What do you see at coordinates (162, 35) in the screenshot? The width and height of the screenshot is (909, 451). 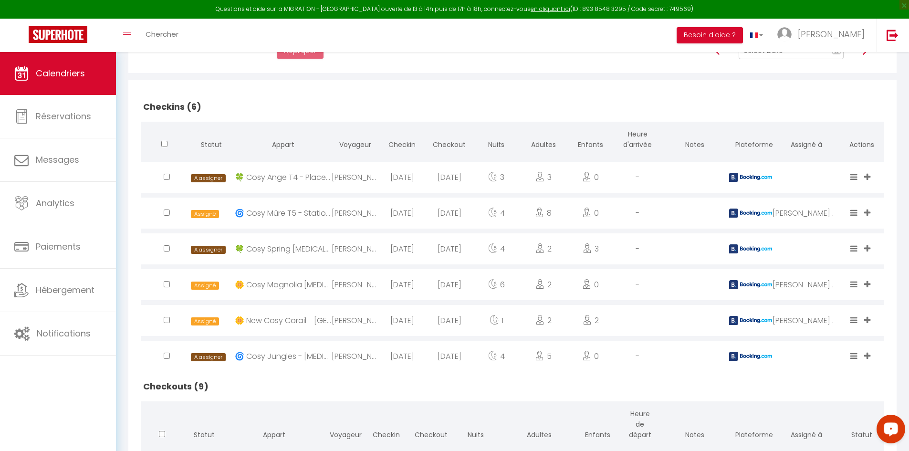 I see `a: Chercher` at bounding box center [162, 35].